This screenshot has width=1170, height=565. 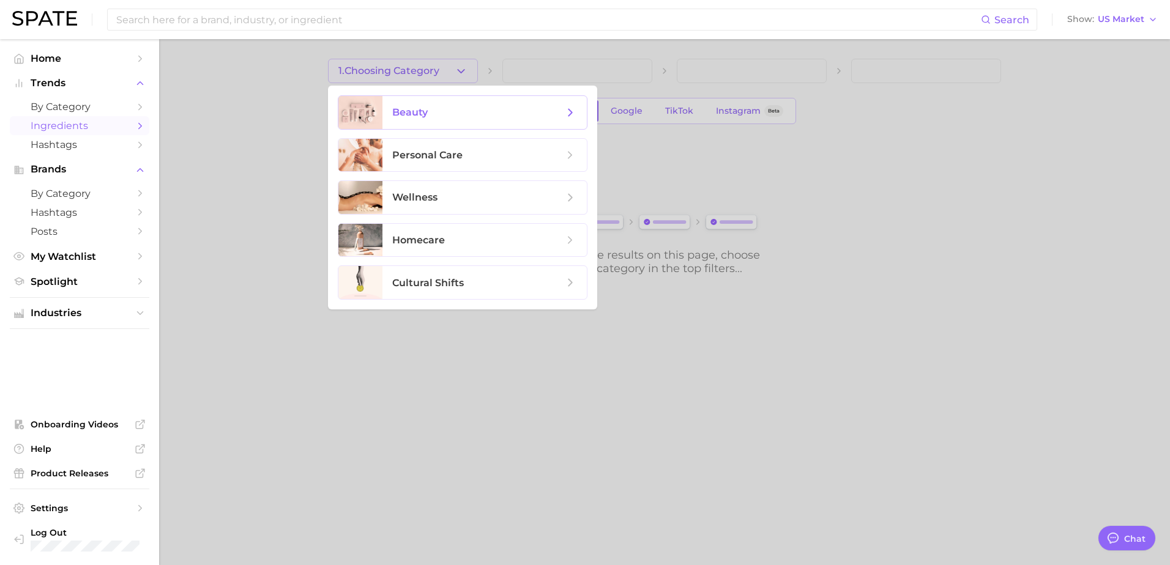 I want to click on input: Search here for a brand, industry, or ingredient, so click(x=548, y=20).